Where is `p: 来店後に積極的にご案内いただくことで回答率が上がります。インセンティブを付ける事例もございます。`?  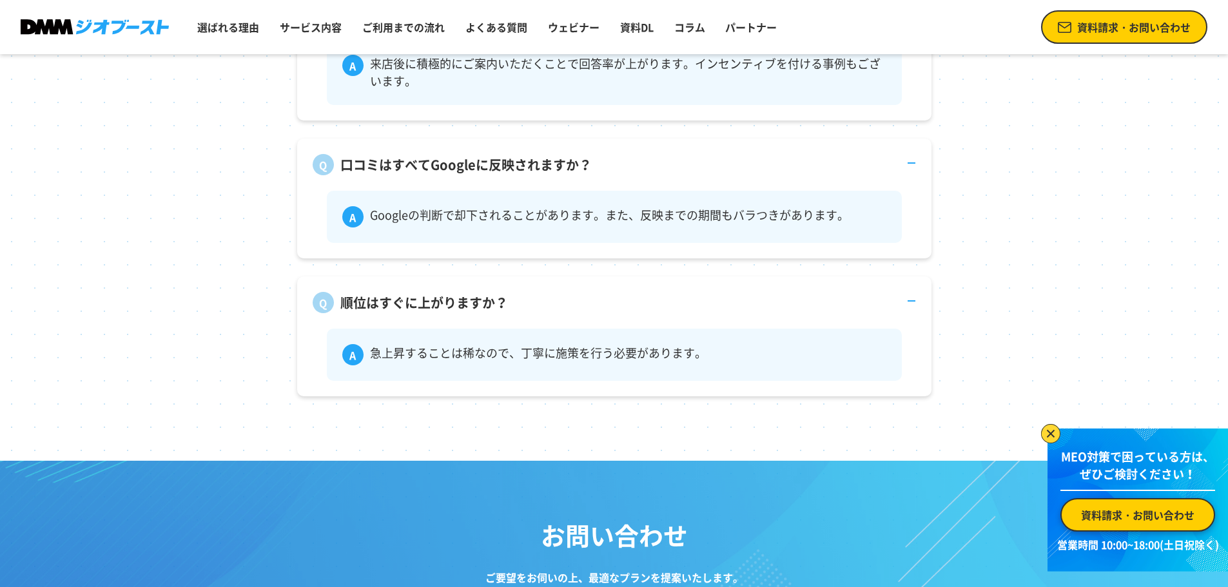 p: 来店後に積極的にご案内いただくことで回答率が上がります。インセンティブを付ける事例もございます。 is located at coordinates (628, 72).